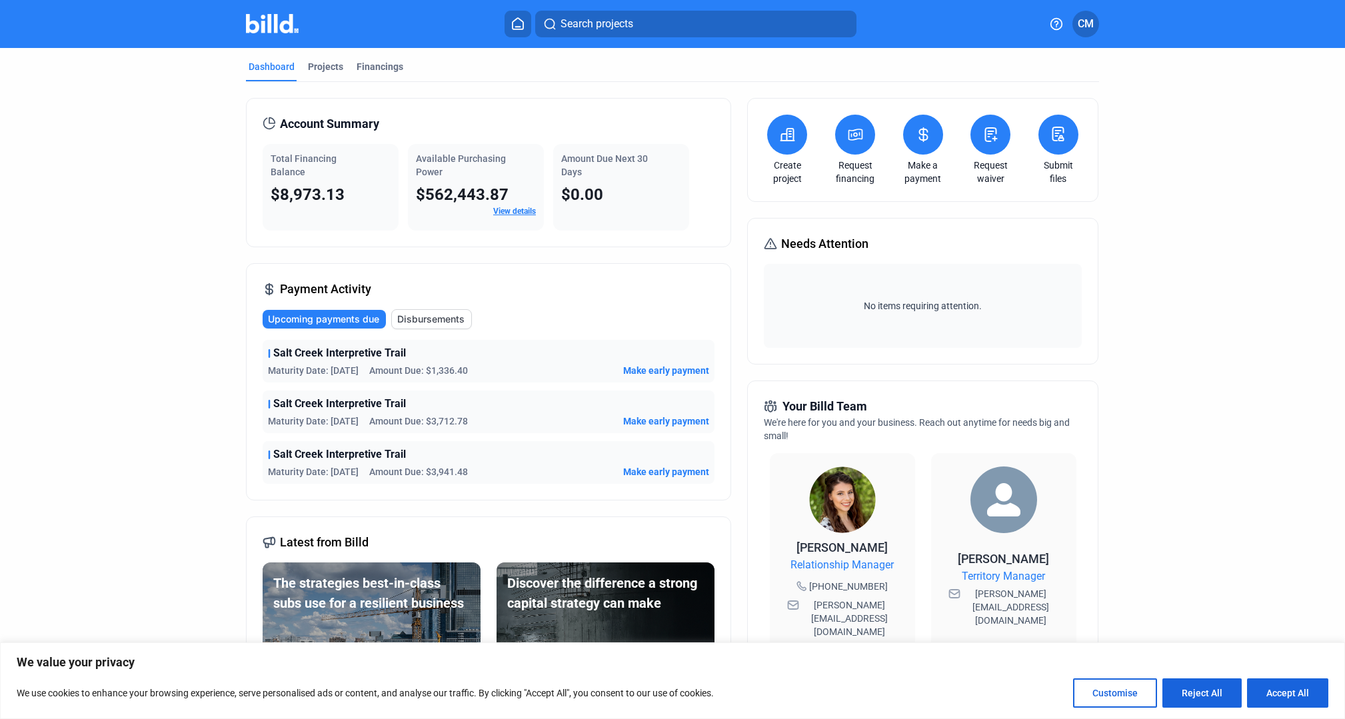 The width and height of the screenshot is (1345, 719). What do you see at coordinates (461, 165) in the screenshot?
I see `span: Available Purchasing Power` at bounding box center [461, 165].